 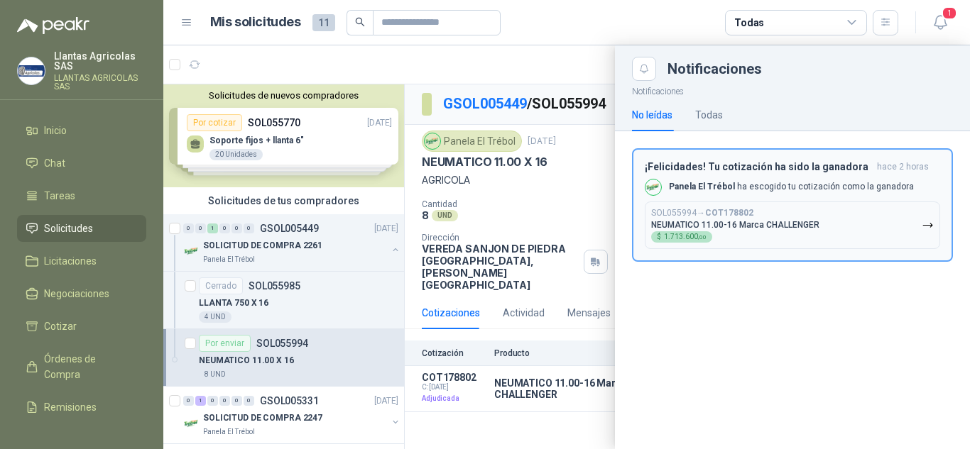 I want to click on button: ¡Felicidades! Tu cotización ha sido la ganadorahace 2 horas Company LogoPanela El Trébol ha escog..., so click(x=792, y=205).